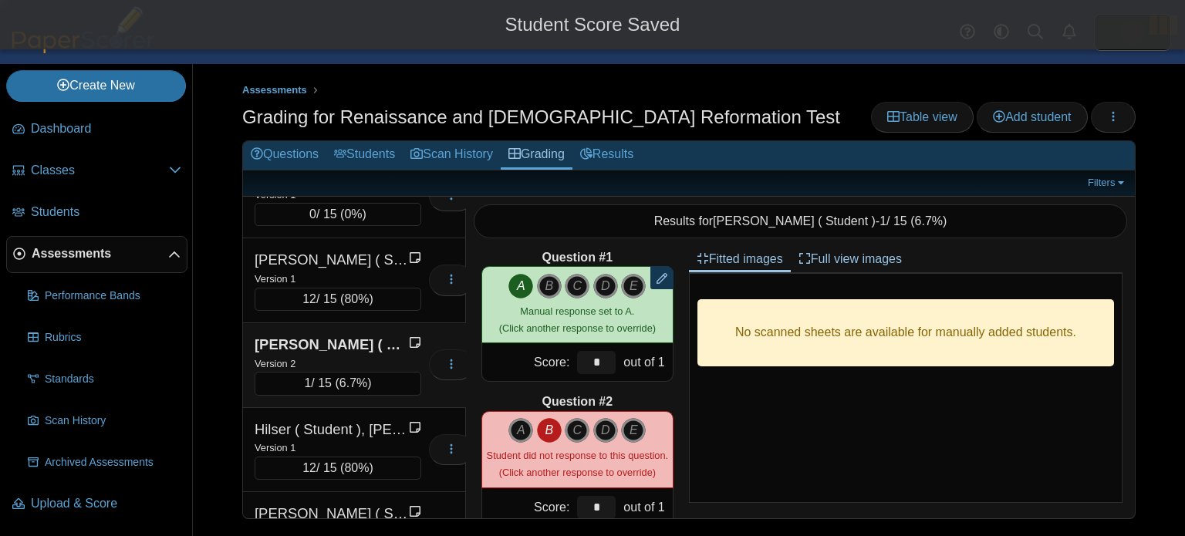 Image resolution: width=1185 pixels, height=536 pixels. What do you see at coordinates (104, 379) in the screenshot?
I see `a: Standards` at bounding box center [104, 379].